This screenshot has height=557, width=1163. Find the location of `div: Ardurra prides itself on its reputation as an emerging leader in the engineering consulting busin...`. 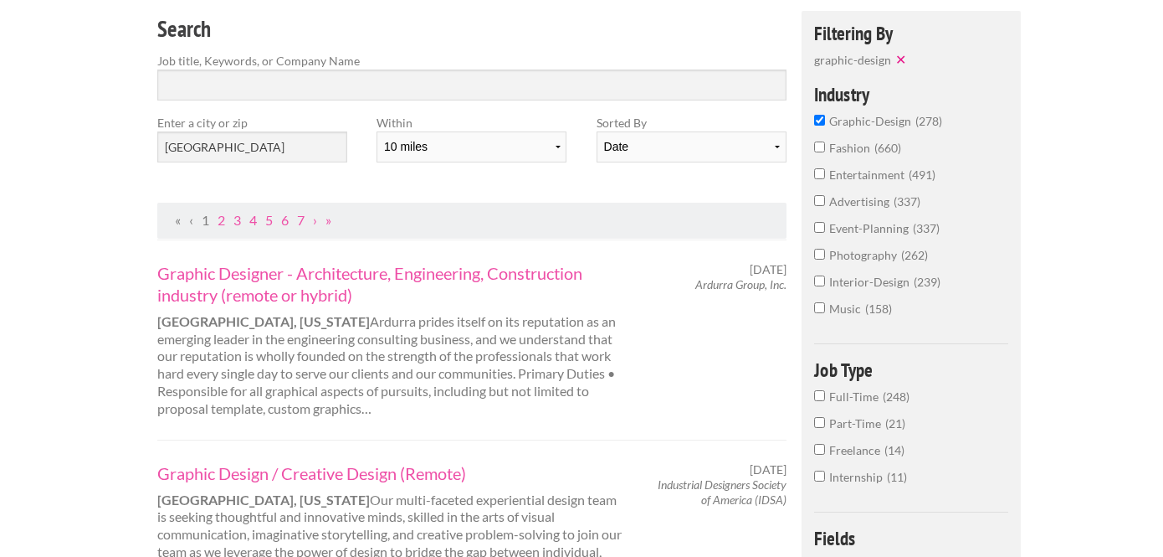

div: Ardurra prides itself on its reputation as an emerging leader in the engineering consulting busin... is located at coordinates (389, 340).